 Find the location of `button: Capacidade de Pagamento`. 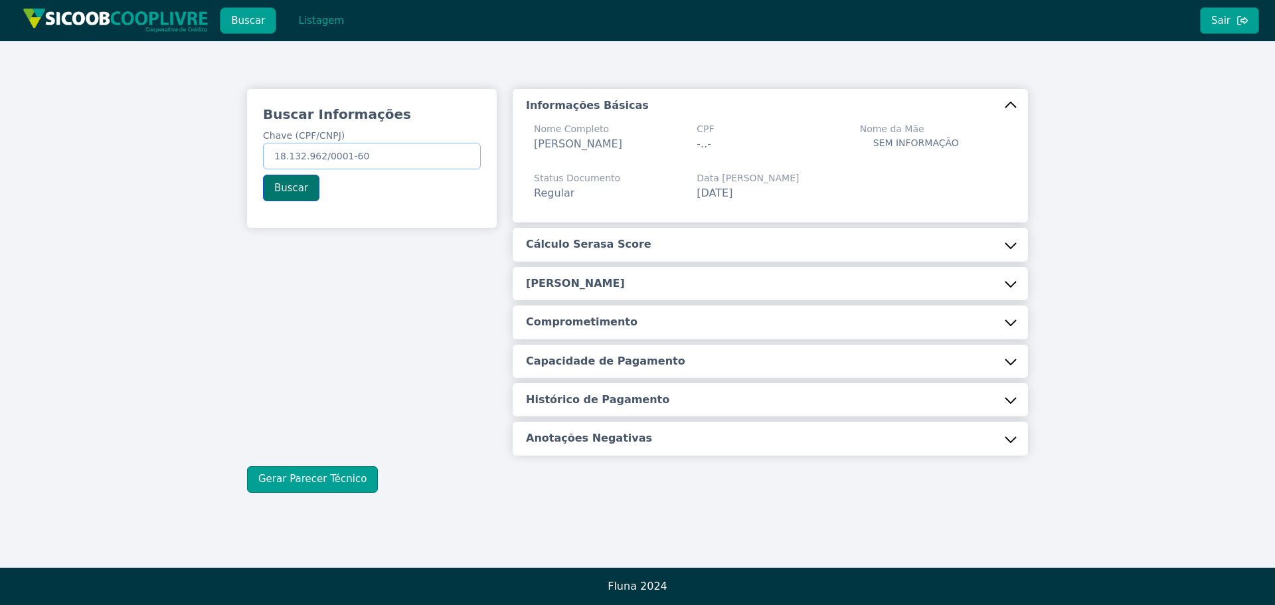

button: Capacidade de Pagamento is located at coordinates (771, 361).